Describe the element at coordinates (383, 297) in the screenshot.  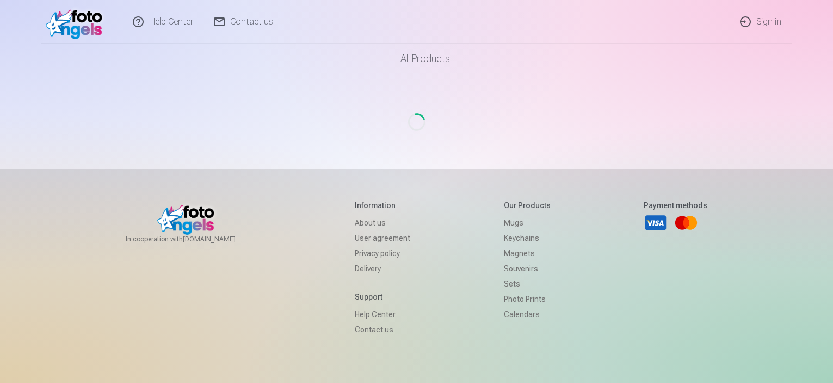
I see `h5: Support` at that location.